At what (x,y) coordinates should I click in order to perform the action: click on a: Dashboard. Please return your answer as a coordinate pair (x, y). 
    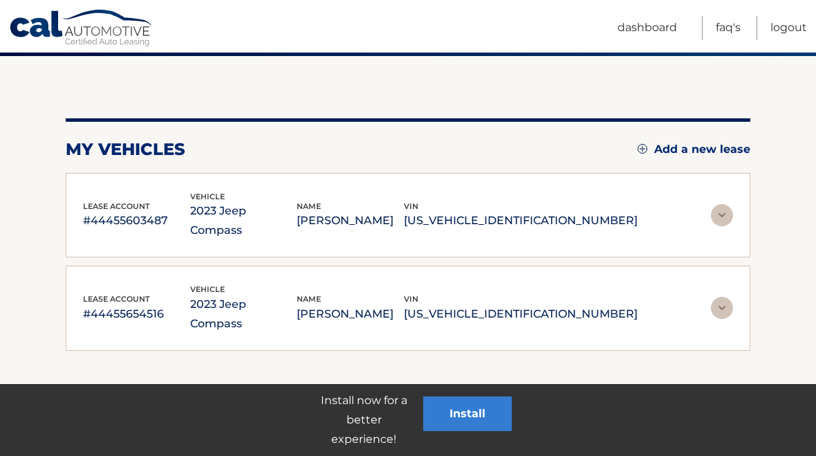
    Looking at the image, I should click on (647, 28).